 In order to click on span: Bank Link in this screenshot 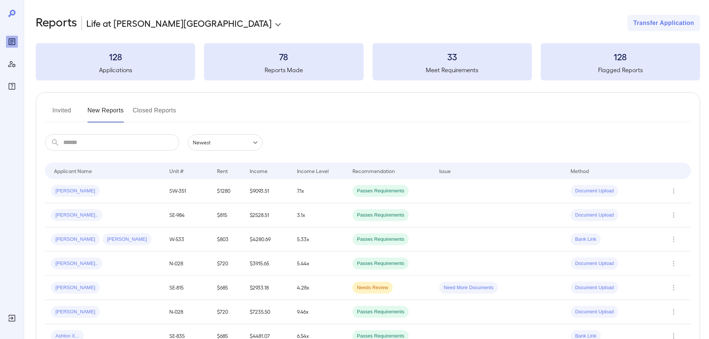, I will do `click(585, 239)`.